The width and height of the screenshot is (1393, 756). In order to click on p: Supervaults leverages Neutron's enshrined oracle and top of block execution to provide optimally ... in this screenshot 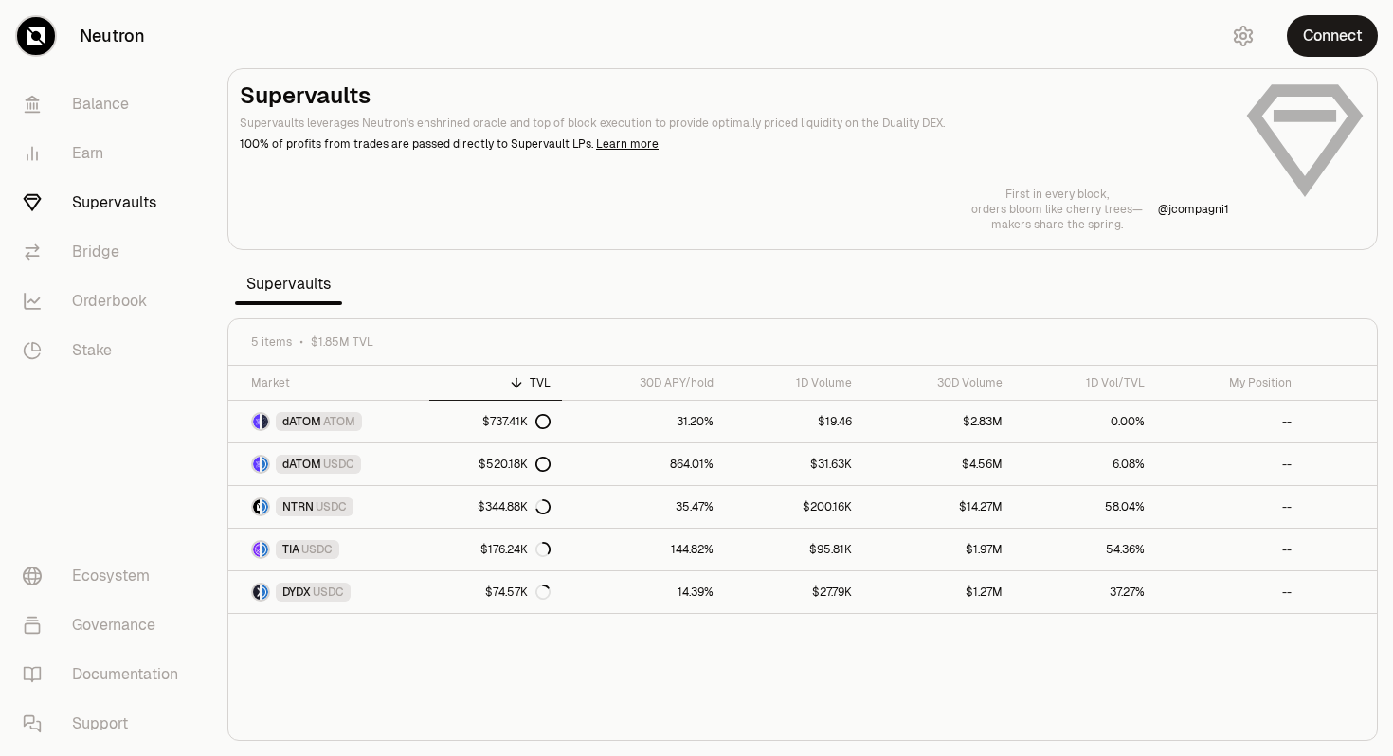, I will do `click(735, 123)`.